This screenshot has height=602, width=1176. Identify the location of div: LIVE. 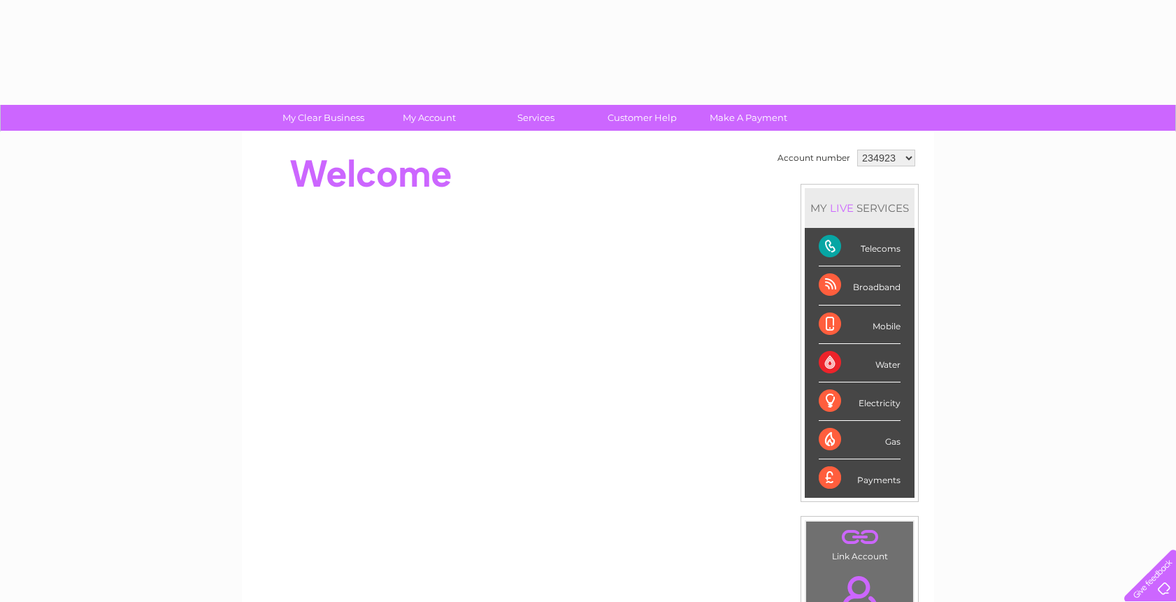
(842, 208).